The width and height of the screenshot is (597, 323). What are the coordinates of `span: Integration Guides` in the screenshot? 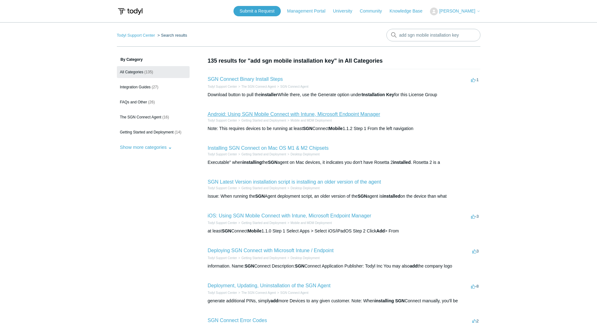 It's located at (135, 87).